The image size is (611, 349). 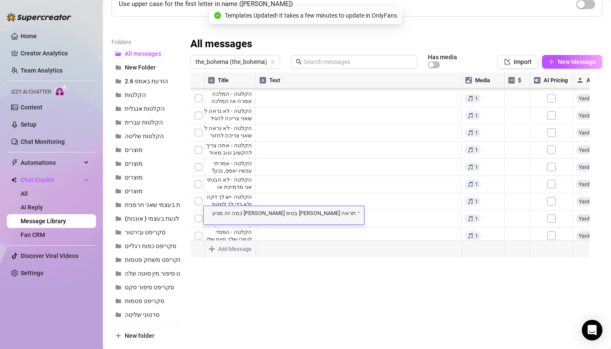 What do you see at coordinates (28, 124) in the screenshot?
I see `a: Setup` at bounding box center [28, 124].